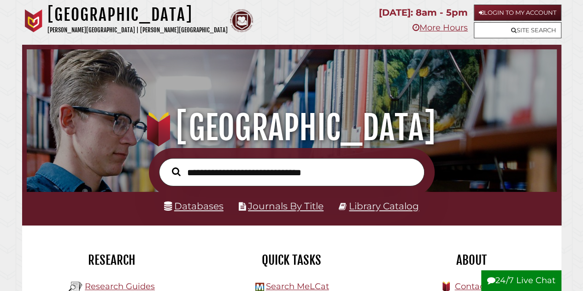  What do you see at coordinates (194, 206) in the screenshot?
I see `a: Databases` at bounding box center [194, 206].